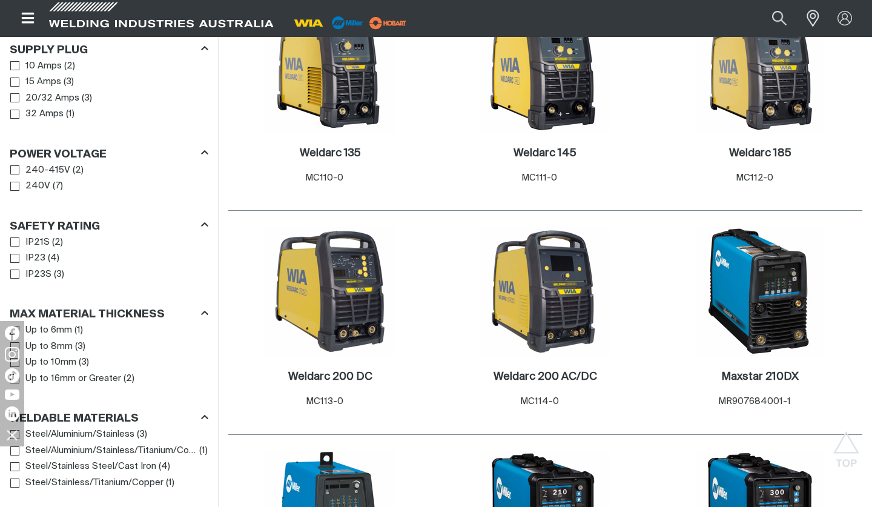 The width and height of the screenshot is (872, 507). Describe the element at coordinates (330, 68) in the screenshot. I see `img: Weldarc 135` at that location.